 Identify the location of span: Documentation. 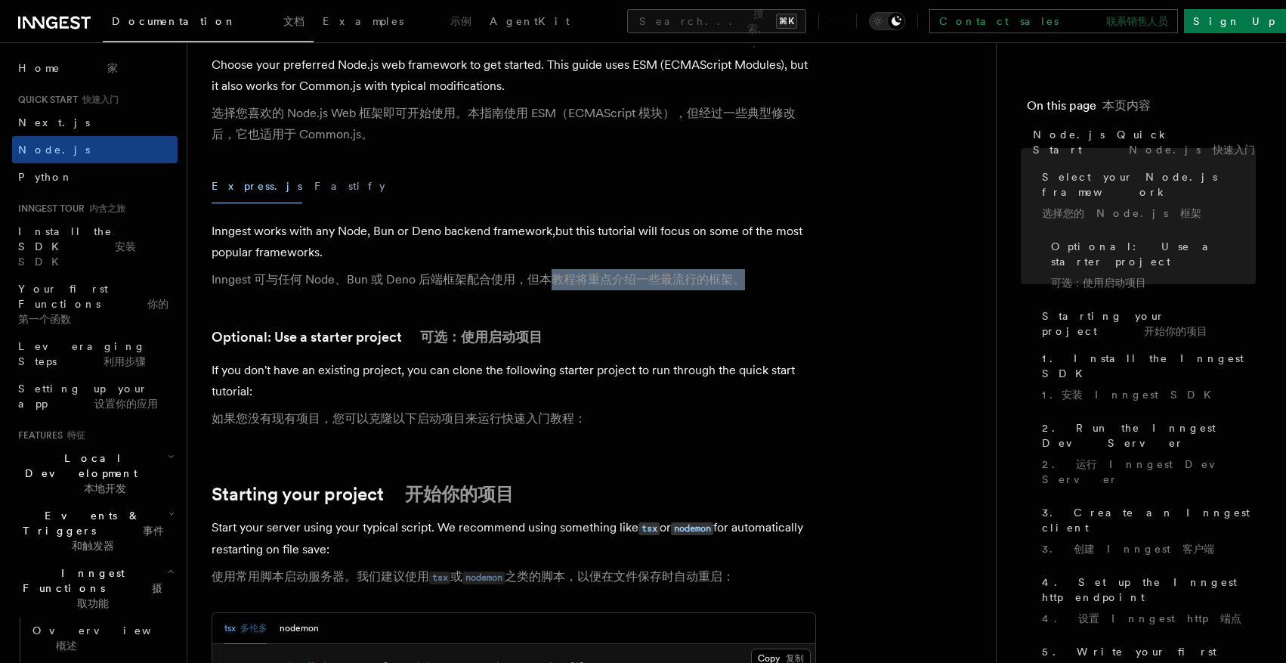
(208, 21).